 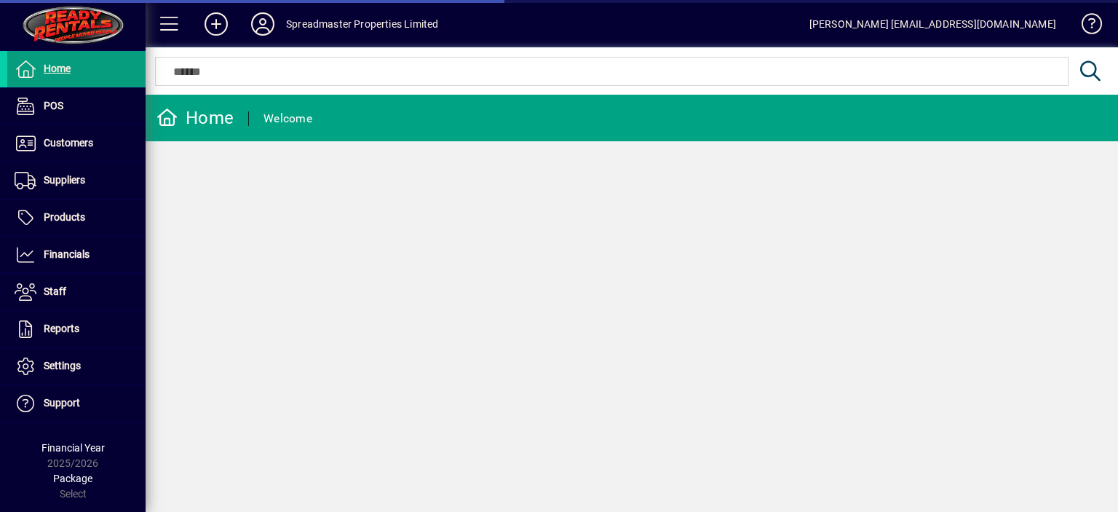 What do you see at coordinates (195, 118) in the screenshot?
I see `div: Home` at bounding box center [195, 118].